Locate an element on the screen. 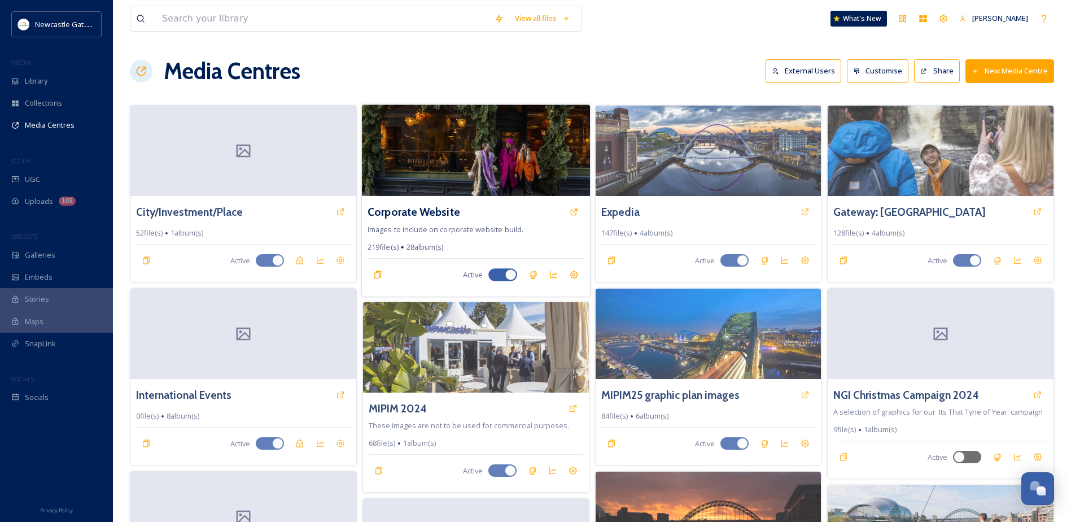 The height and width of the screenshot is (522, 1071). img: IN_MIPIM_DAY1_087.jpg is located at coordinates (476, 347).